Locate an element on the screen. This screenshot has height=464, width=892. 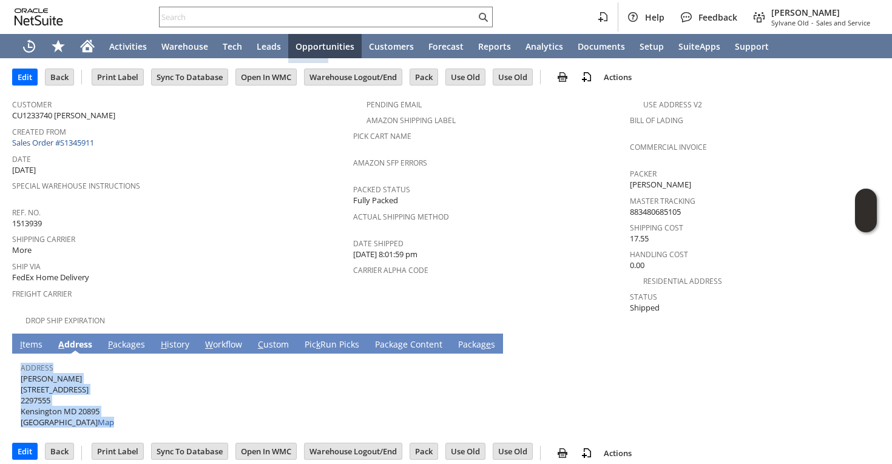
a: Freight Carrier is located at coordinates (42, 294).